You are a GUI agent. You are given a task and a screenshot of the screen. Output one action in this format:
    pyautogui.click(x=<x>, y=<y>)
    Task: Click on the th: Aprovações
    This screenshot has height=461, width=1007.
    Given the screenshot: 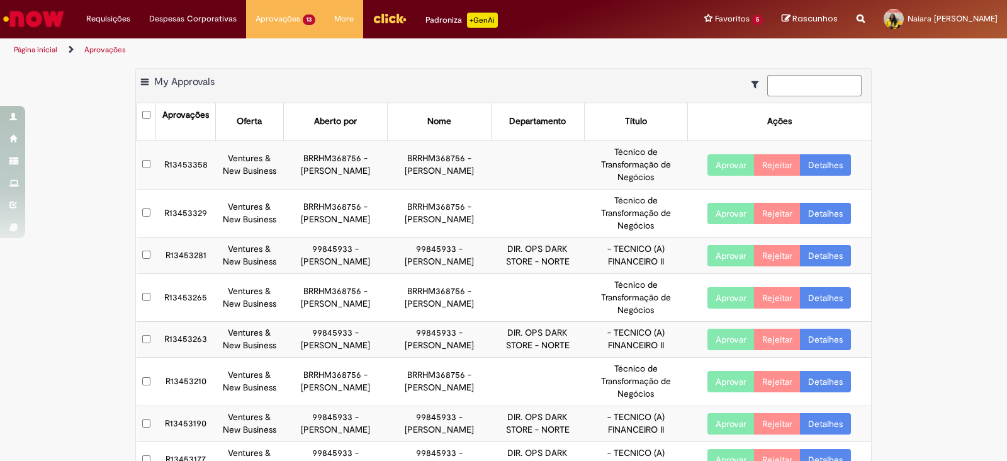 What is the action you would take?
    pyautogui.click(x=186, y=121)
    